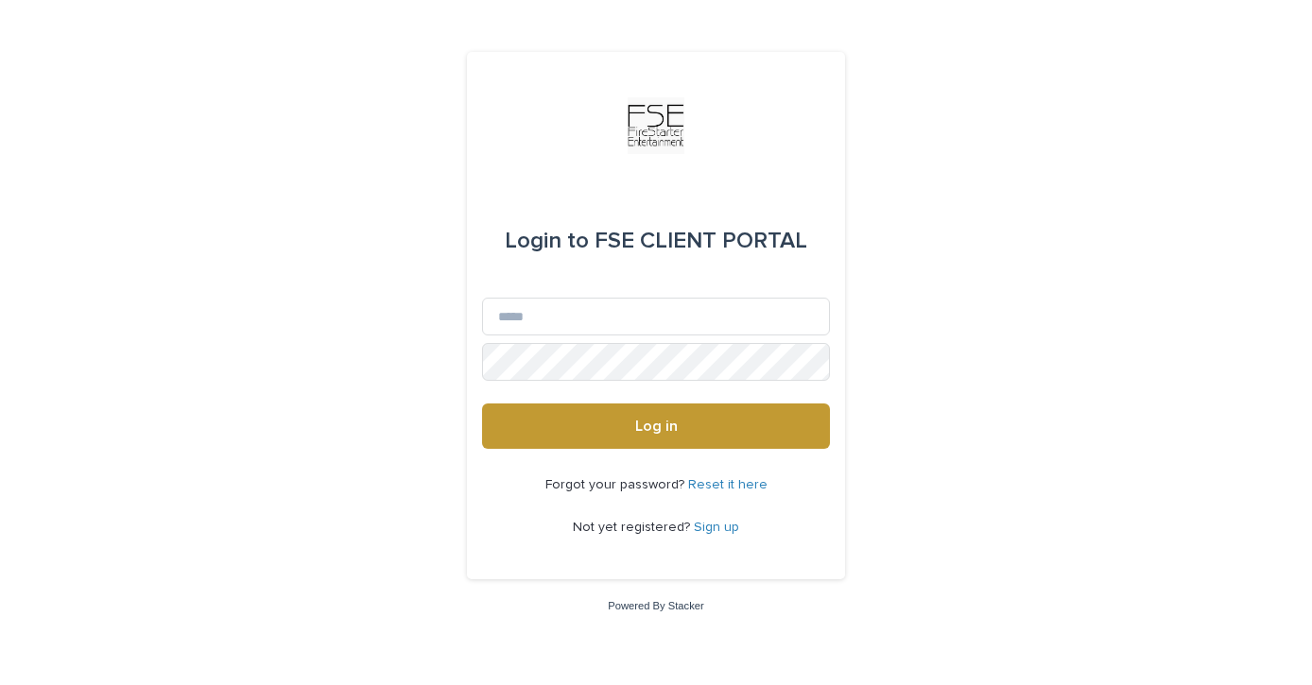 The image size is (1312, 685). I want to click on span: Forgot your password?, so click(616, 485).